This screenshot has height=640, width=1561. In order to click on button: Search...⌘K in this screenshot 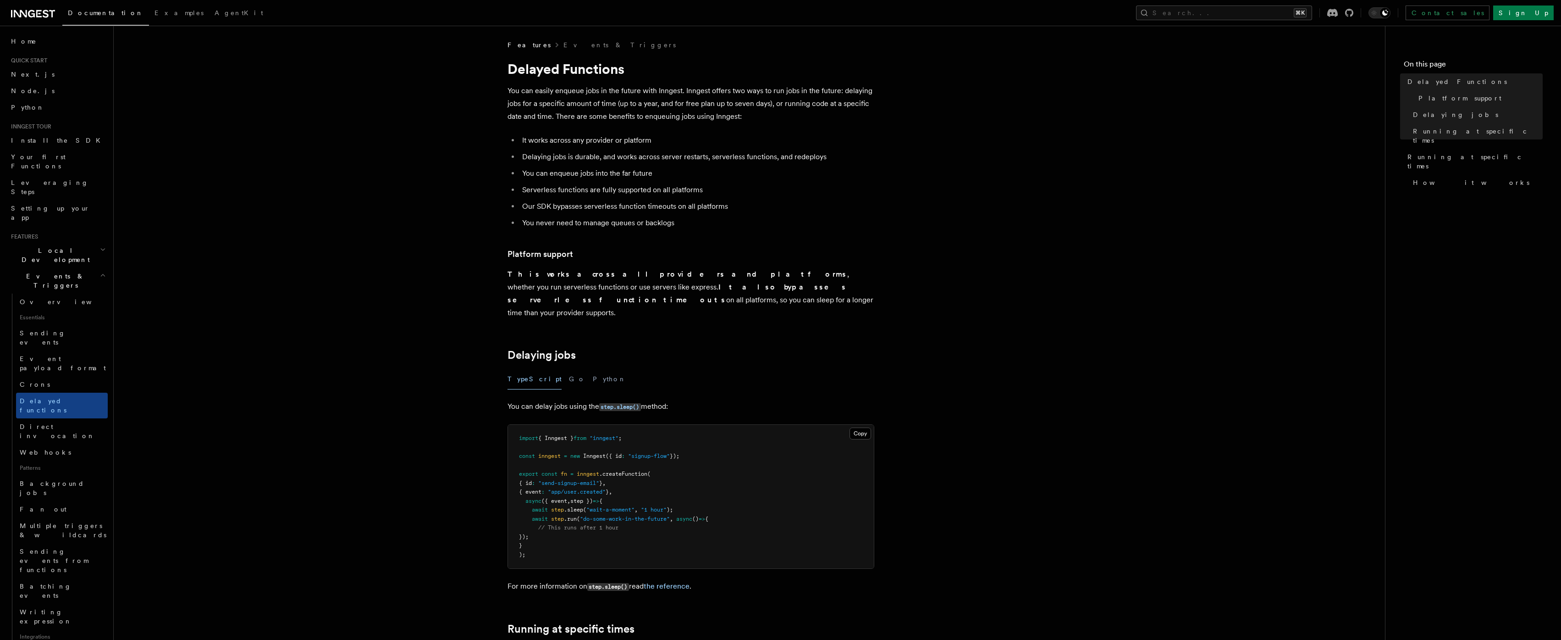, I will do `click(1224, 13)`.